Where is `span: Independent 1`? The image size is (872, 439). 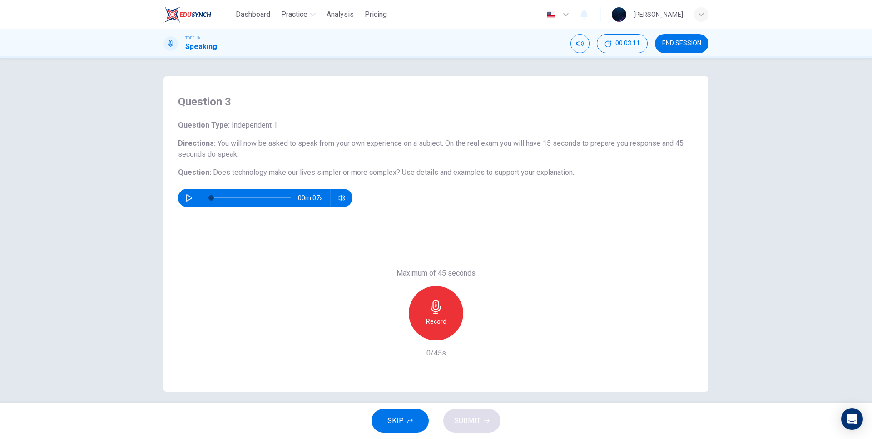 span: Independent 1 is located at coordinates (253, 125).